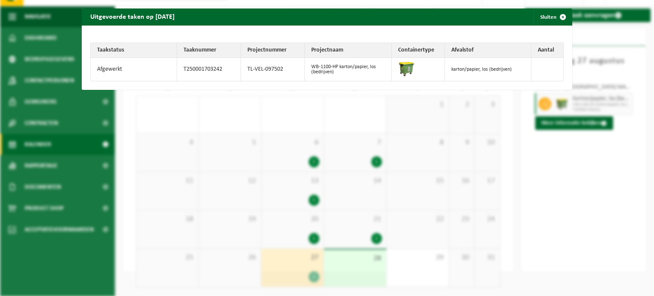  What do you see at coordinates (134, 69) in the screenshot?
I see `td: Afgewerkt` at bounding box center [134, 69].